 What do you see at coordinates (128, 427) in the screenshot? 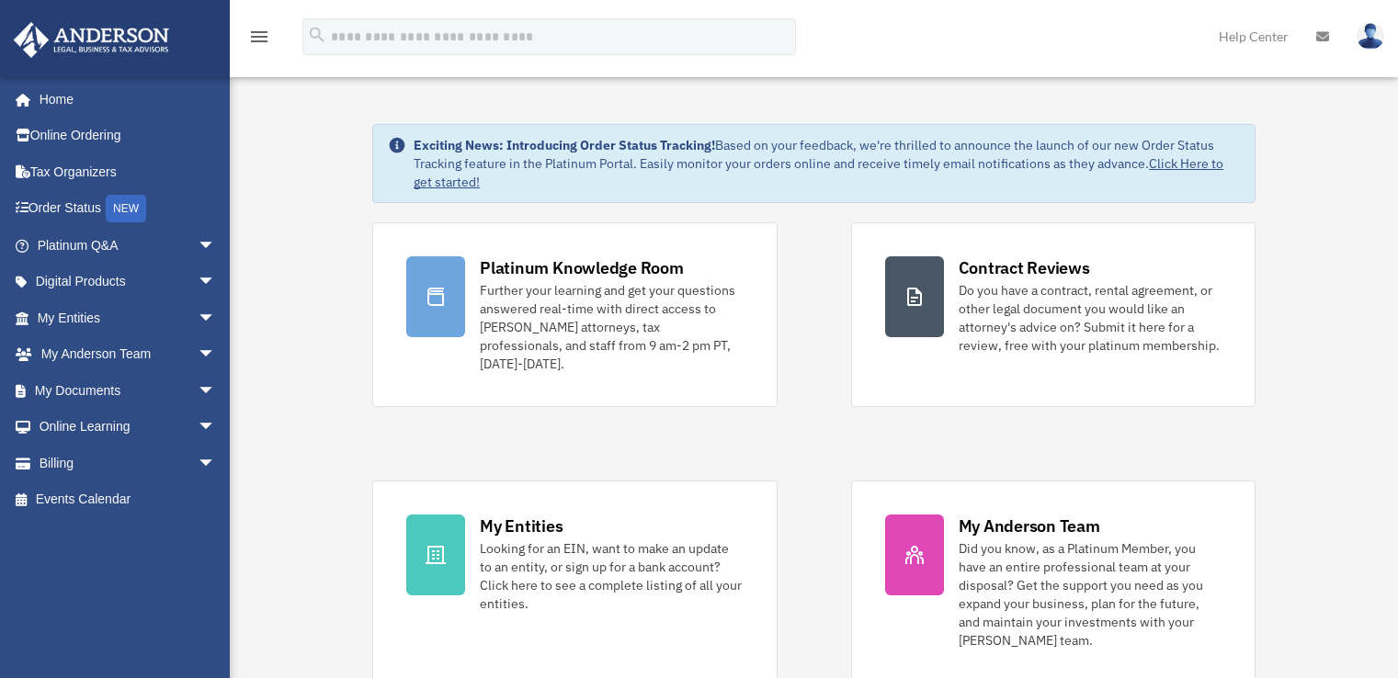
I see `a: Online Learningarrow_drop_down` at bounding box center [128, 427].